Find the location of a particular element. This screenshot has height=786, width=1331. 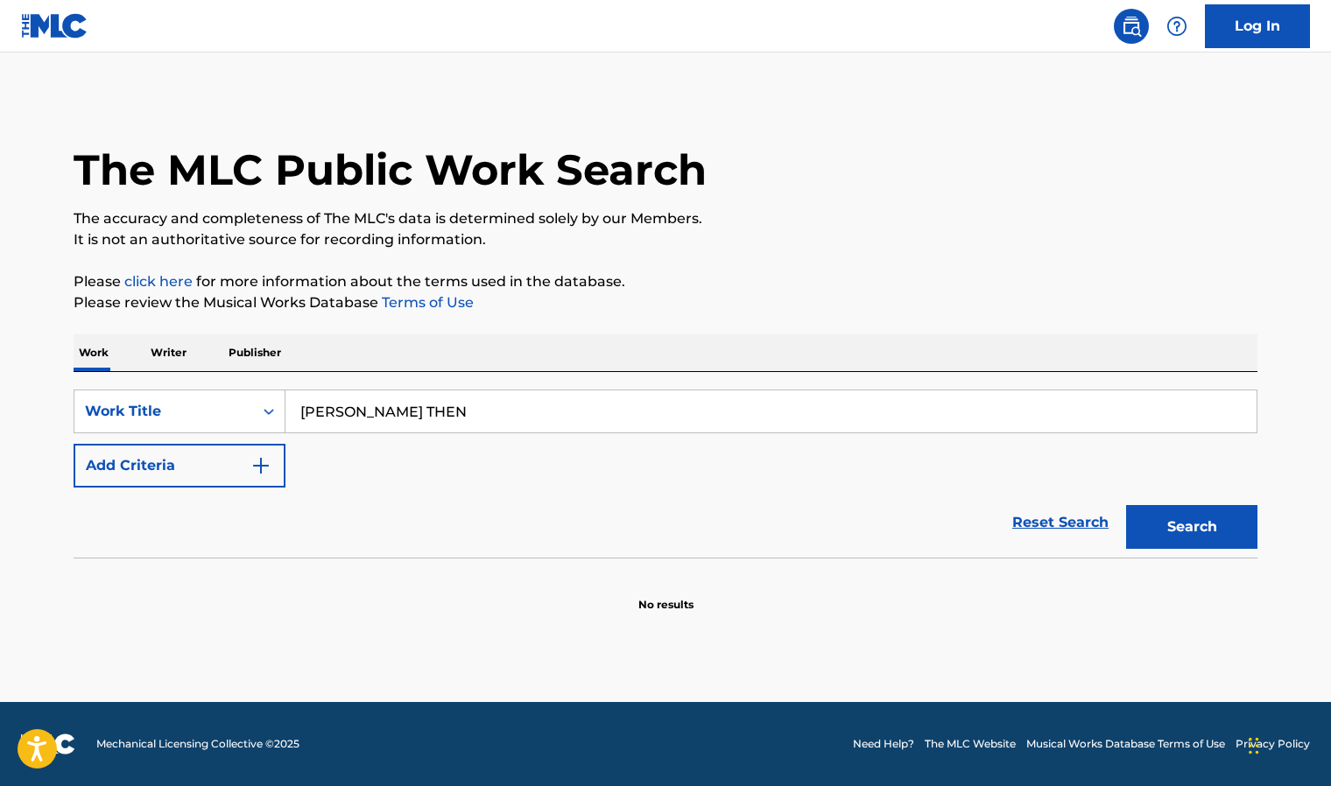

div: Work Title is located at coordinates (164, 411).